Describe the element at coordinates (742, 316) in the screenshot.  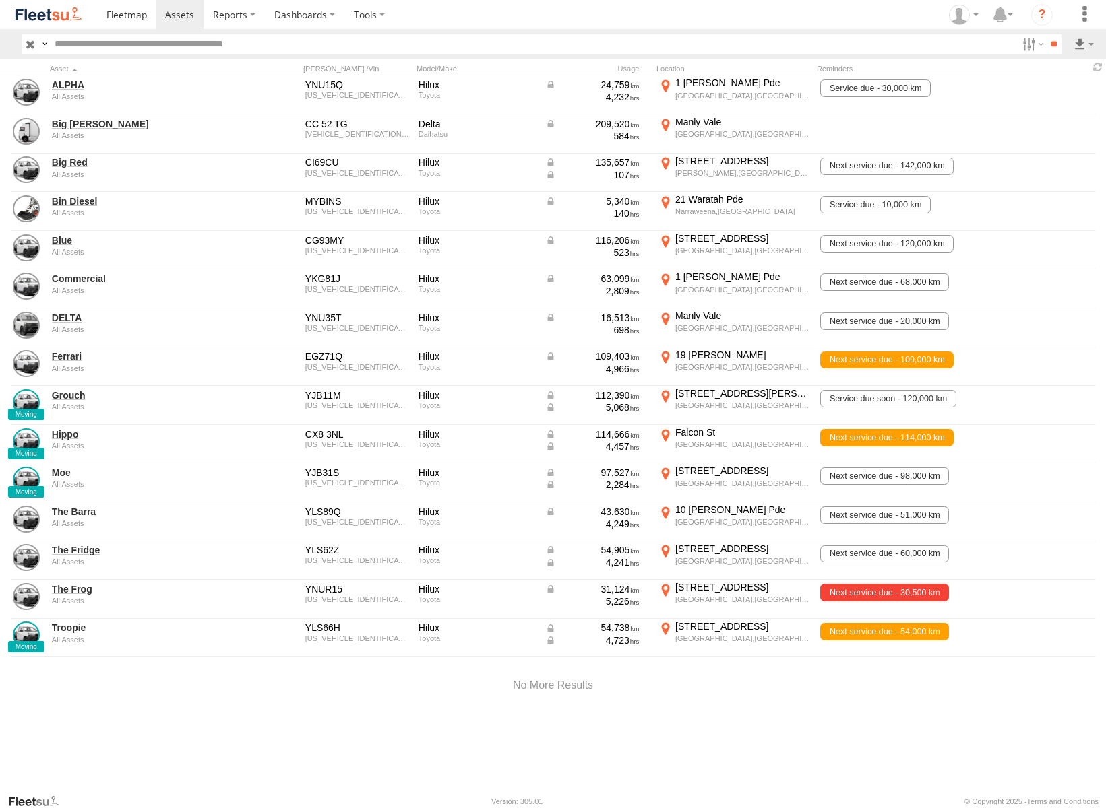
I see `div: Manly Vale` at that location.